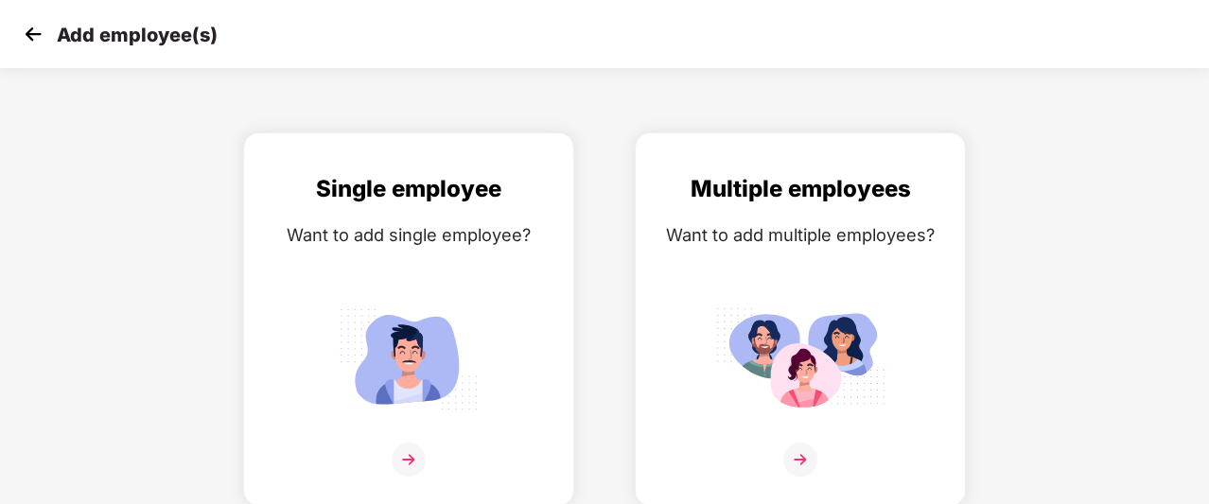 The image size is (1209, 504). I want to click on img: svg+xml;base64,PHN2ZyB4bWxucz0iaHR0cDovL3d3dy53My5vcmcvMjAwMC9zdmciIGlkPSJNdWx0aXBsZV9lbXBsb3llZS..., so click(801, 359).